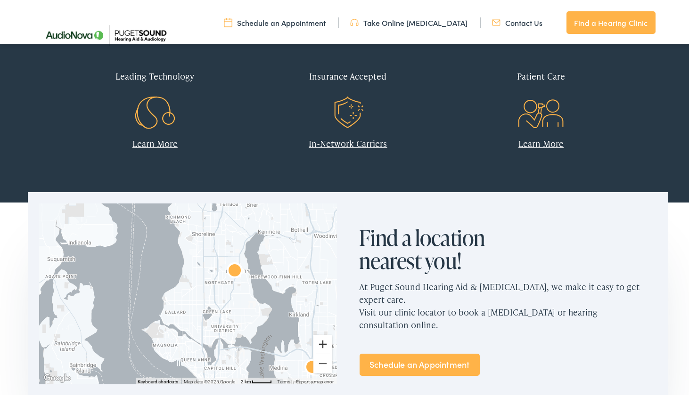 The height and width of the screenshot is (397, 689). Describe the element at coordinates (323, 343) in the screenshot. I see `button: Zoom in` at that location.